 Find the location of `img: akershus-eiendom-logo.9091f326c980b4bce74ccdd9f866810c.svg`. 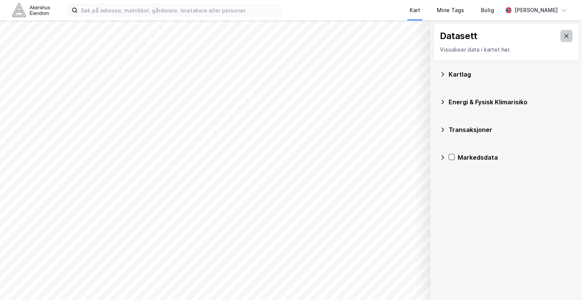

img: akershus-eiendom-logo.9091f326c980b4bce74ccdd9f866810c.svg is located at coordinates (31, 10).